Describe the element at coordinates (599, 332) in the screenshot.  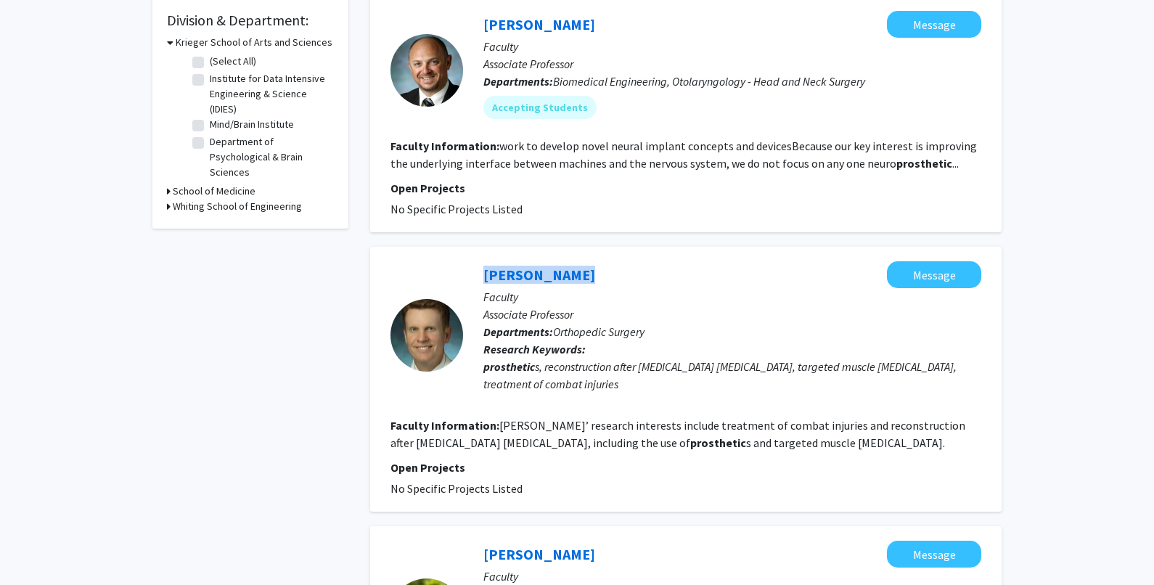
I see `span: Orthopedic Surgery` at that location.